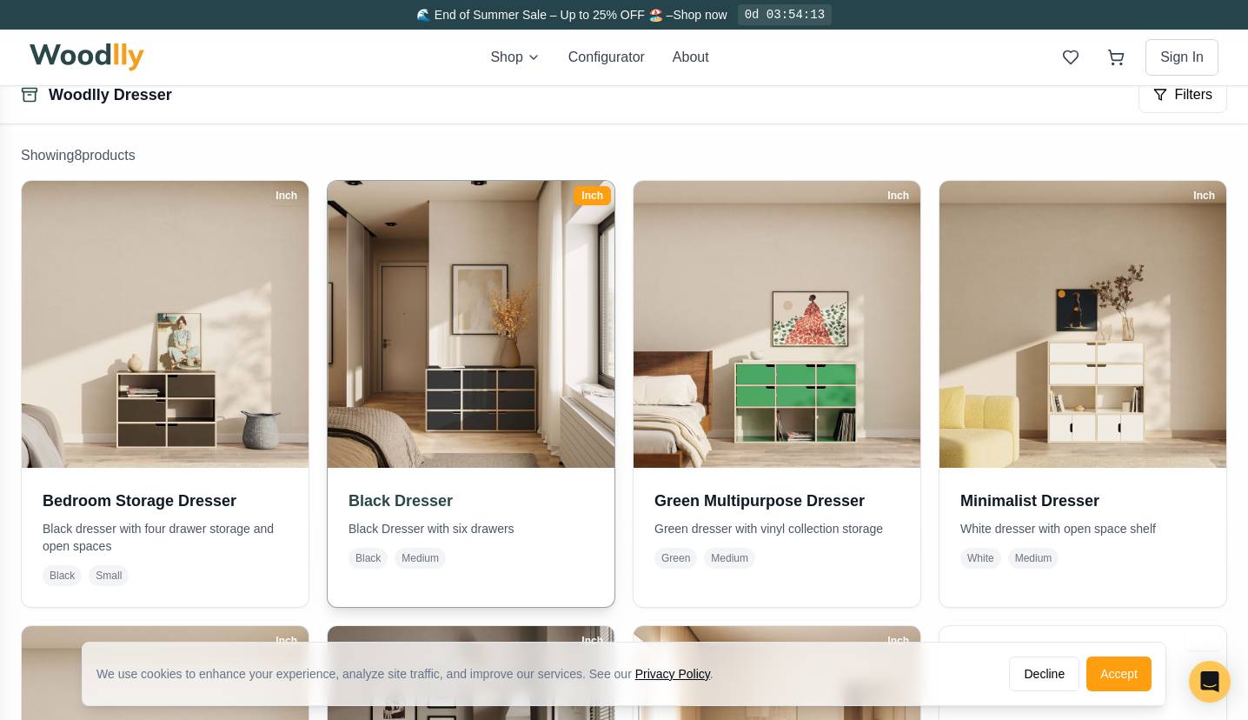 This screenshot has height=720, width=1248. I want to click on div: We use cookies to enhance your experience, analyze site traffic, and improve our services. See our ., so click(412, 674).